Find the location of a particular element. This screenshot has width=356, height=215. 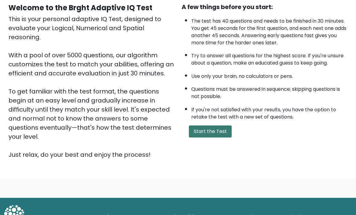

li: Questions must be answered in sequence; skipping questions is not possible. is located at coordinates (269, 91).